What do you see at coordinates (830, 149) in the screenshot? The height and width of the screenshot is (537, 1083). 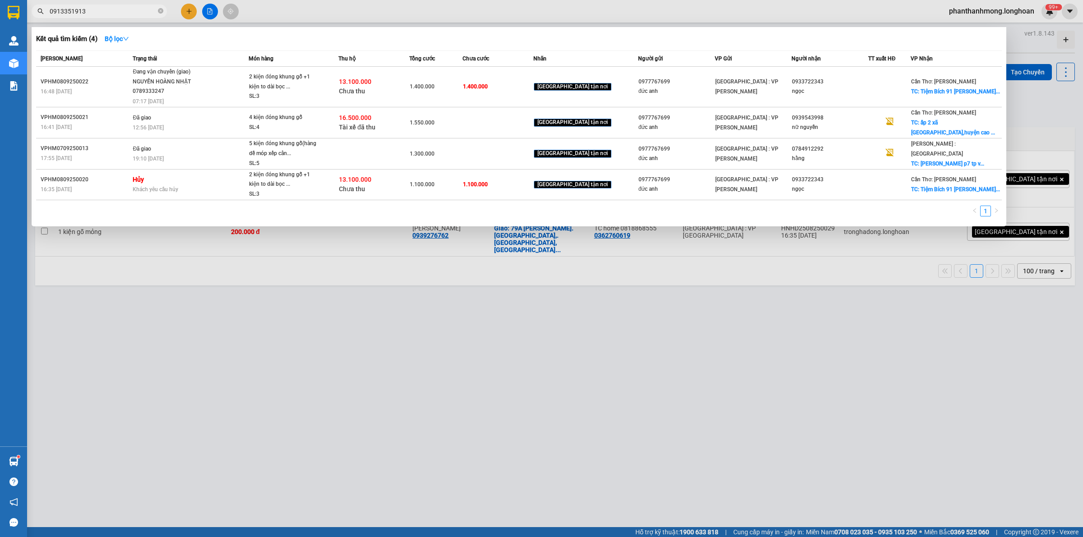 I see `div: 0784912292` at bounding box center [830, 149].